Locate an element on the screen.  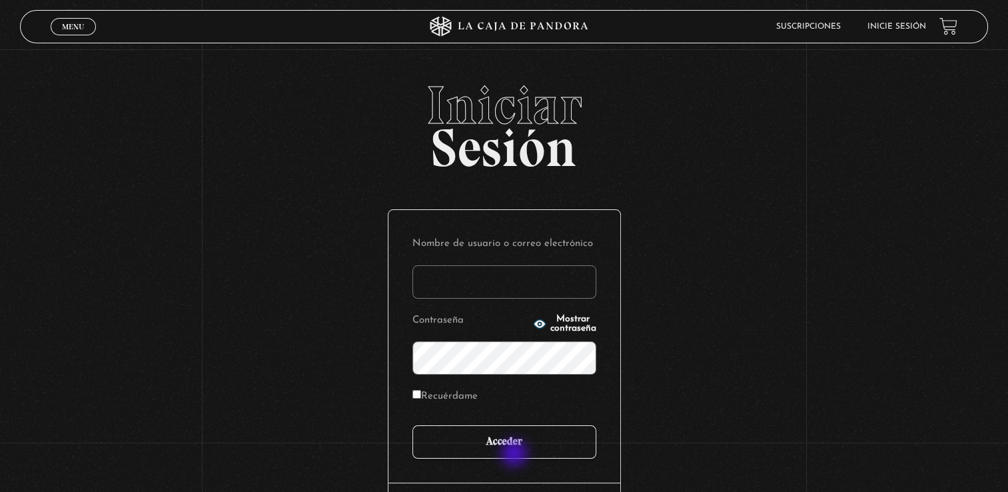
span: Menu is located at coordinates (73, 27).